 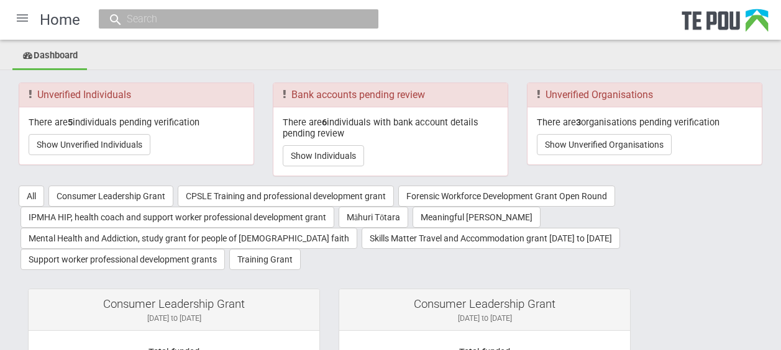 I want to click on a: Dashboard, so click(x=50, y=57).